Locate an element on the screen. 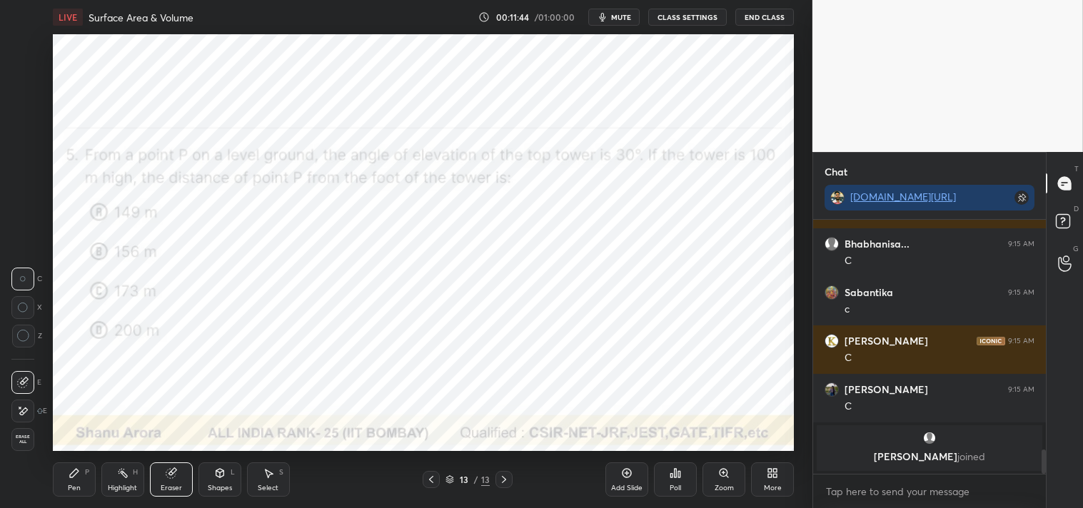 Image resolution: width=1083 pixels, height=508 pixels. div: Add Slide is located at coordinates (627, 488).